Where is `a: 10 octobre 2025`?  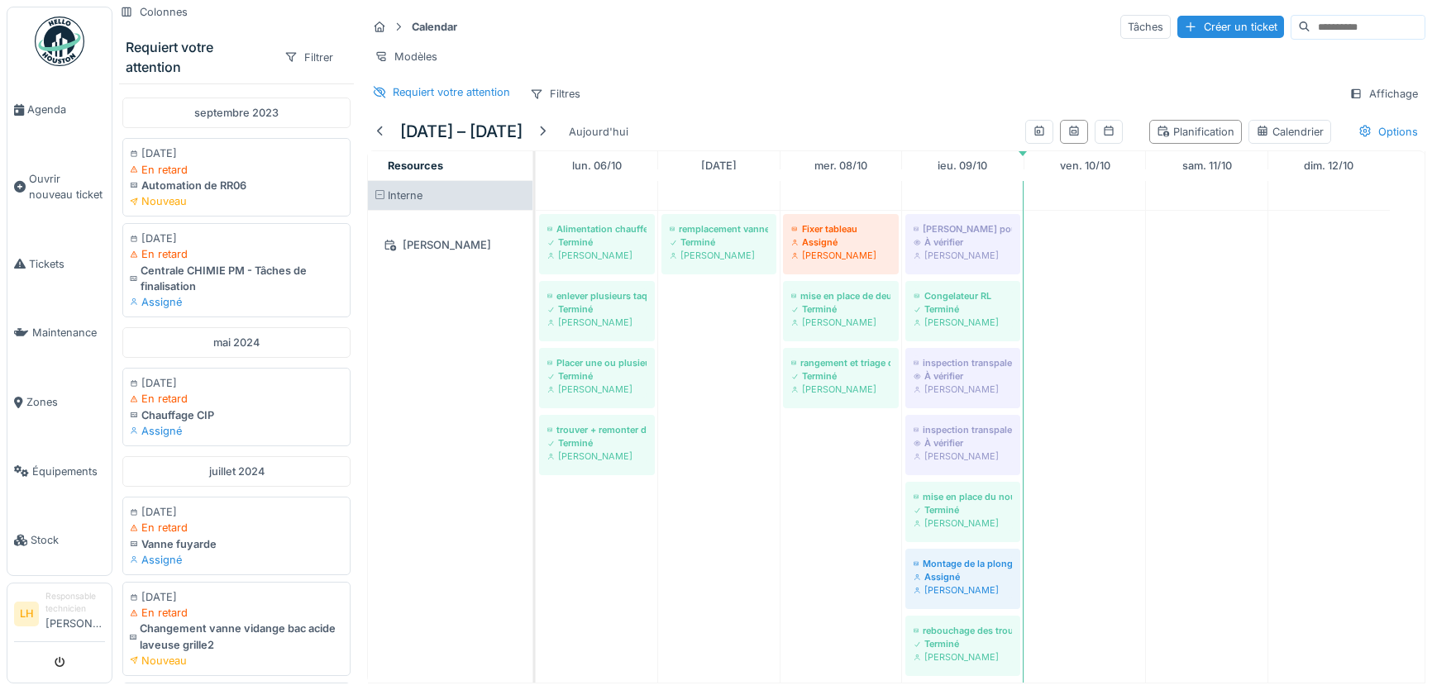
a: 10 octobre 2025 is located at coordinates (1085, 165).